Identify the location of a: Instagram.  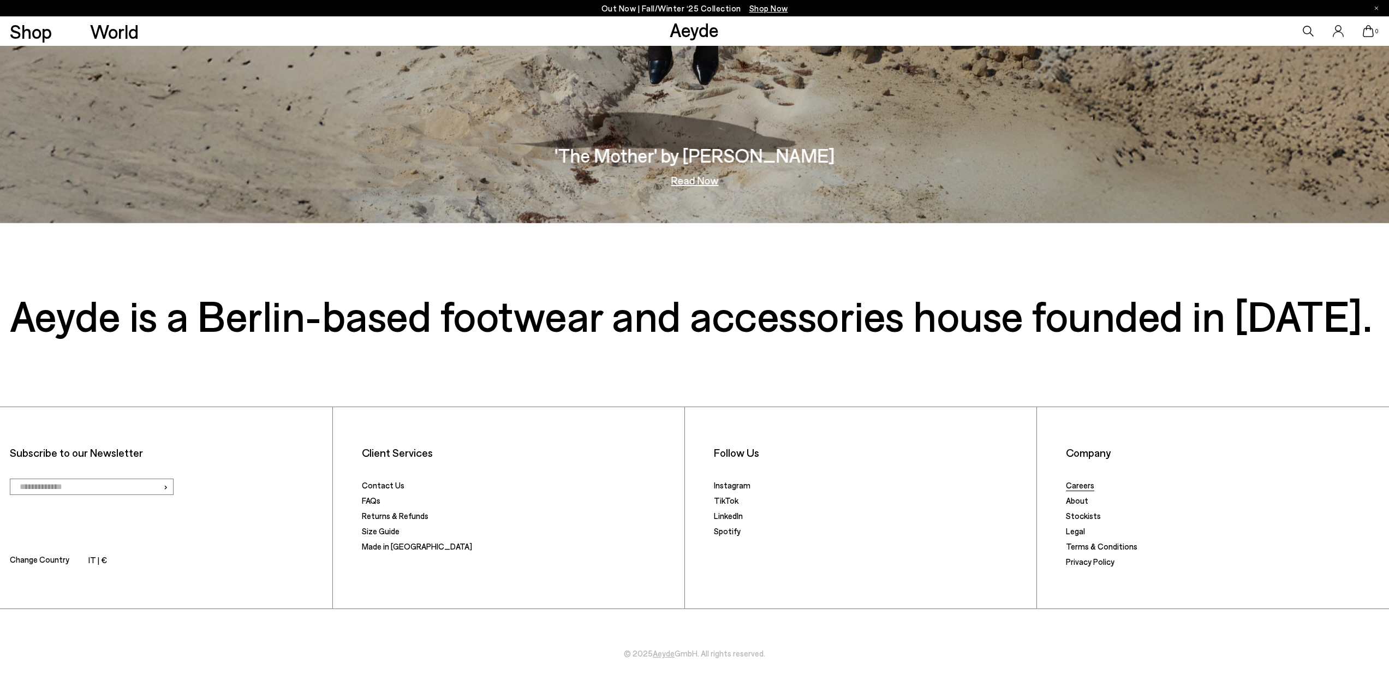
(732, 485).